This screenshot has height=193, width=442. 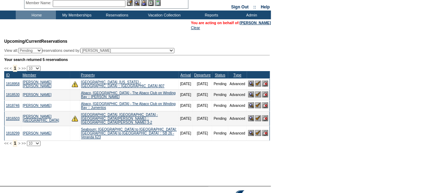 I want to click on span: Upcoming/Current, so click(x=22, y=41).